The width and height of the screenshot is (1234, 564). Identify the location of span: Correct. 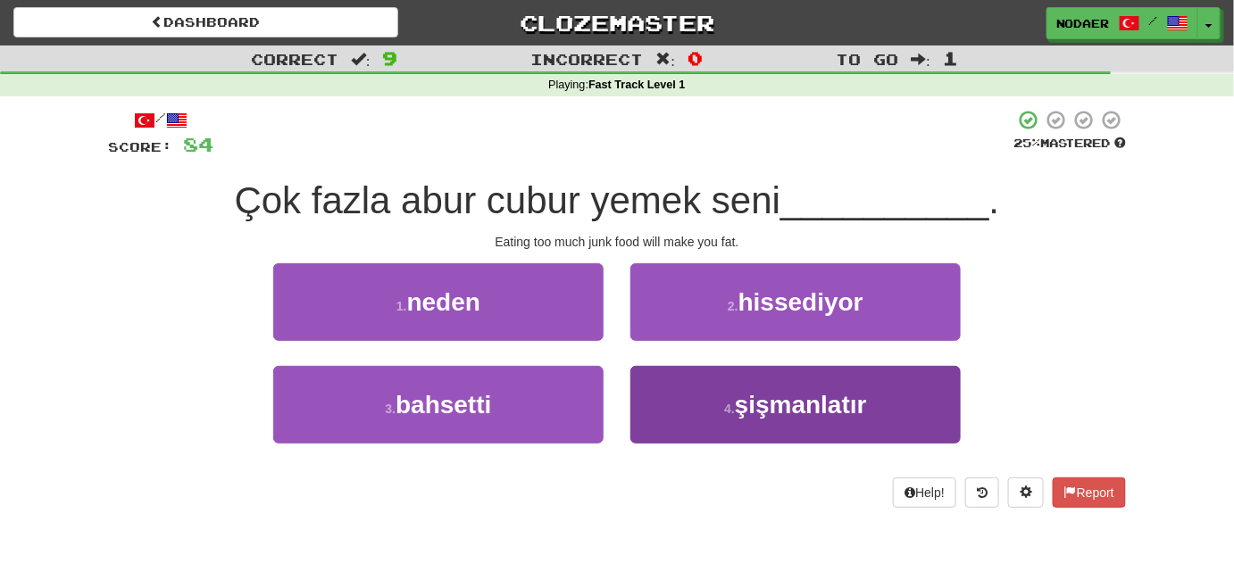
(295, 59).